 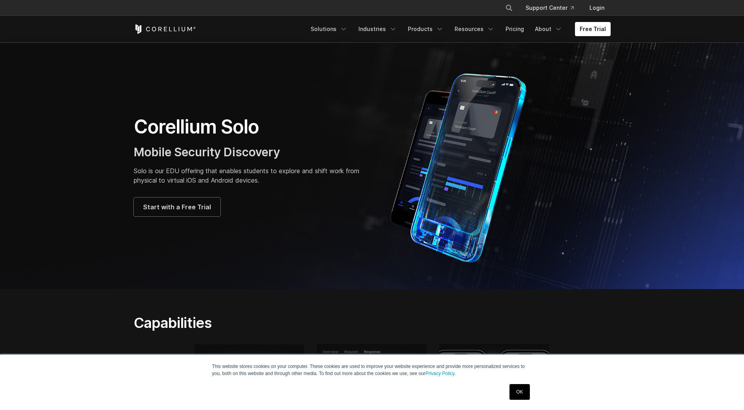 What do you see at coordinates (207, 152) in the screenshot?
I see `span: Mobile Security Discovery` at bounding box center [207, 152].